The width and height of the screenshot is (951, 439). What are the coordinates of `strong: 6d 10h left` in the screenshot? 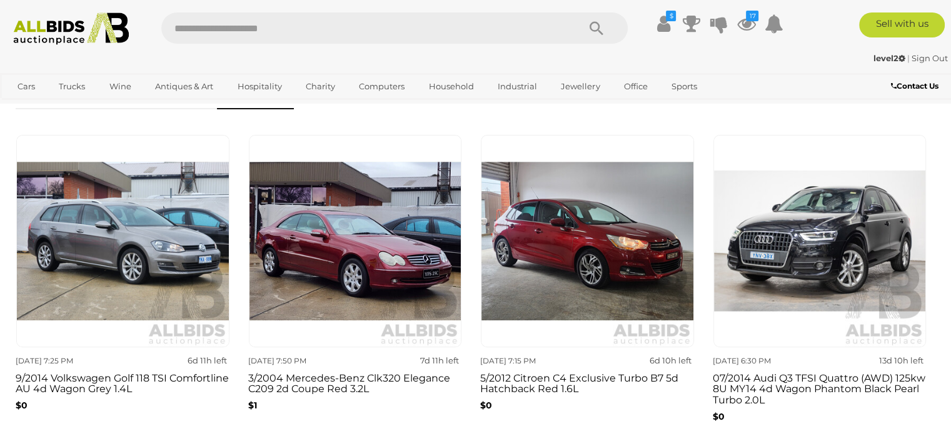 It's located at (670, 361).